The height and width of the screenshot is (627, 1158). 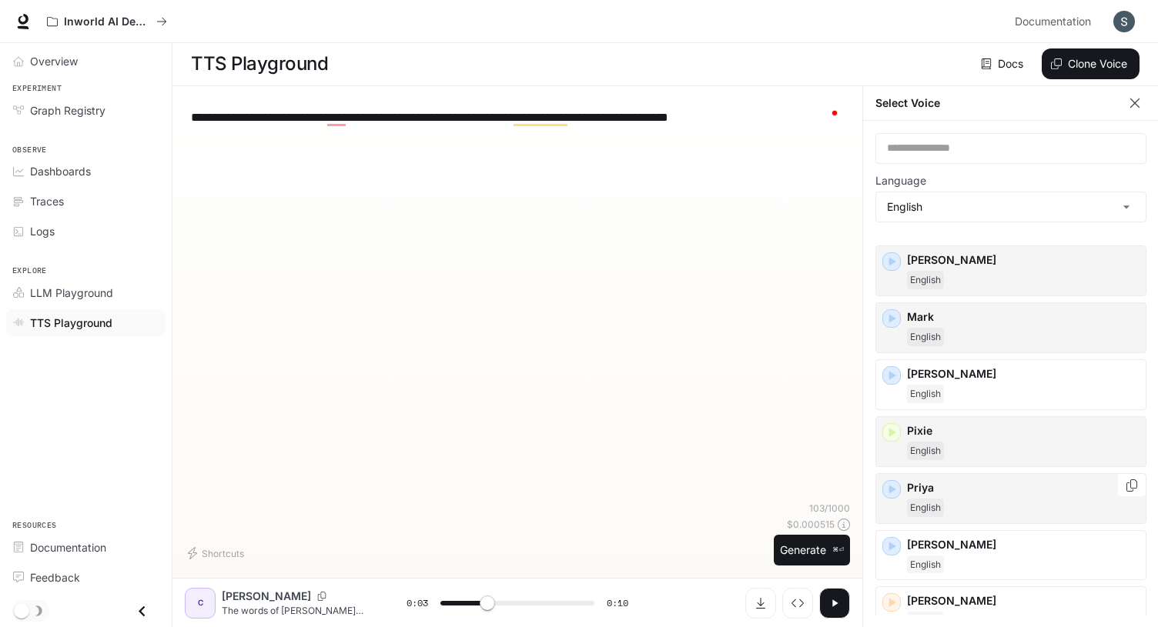 I want to click on span: Dark mode toggle, so click(x=22, y=610).